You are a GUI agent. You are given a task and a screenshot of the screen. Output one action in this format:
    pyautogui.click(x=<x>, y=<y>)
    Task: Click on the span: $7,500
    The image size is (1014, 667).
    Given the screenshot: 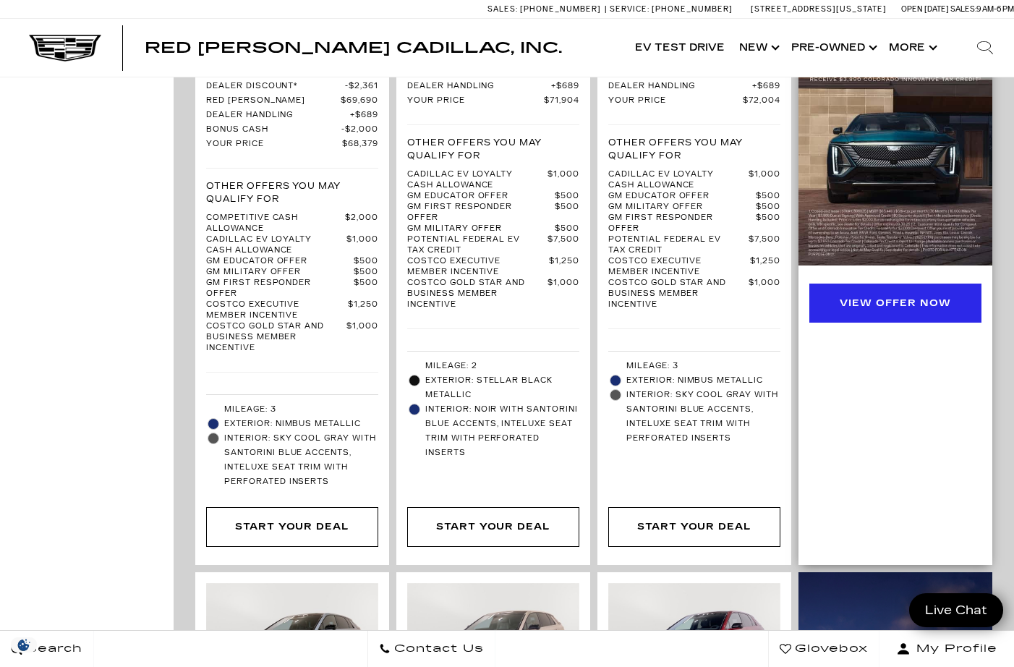 What is the action you would take?
    pyautogui.click(x=563, y=245)
    